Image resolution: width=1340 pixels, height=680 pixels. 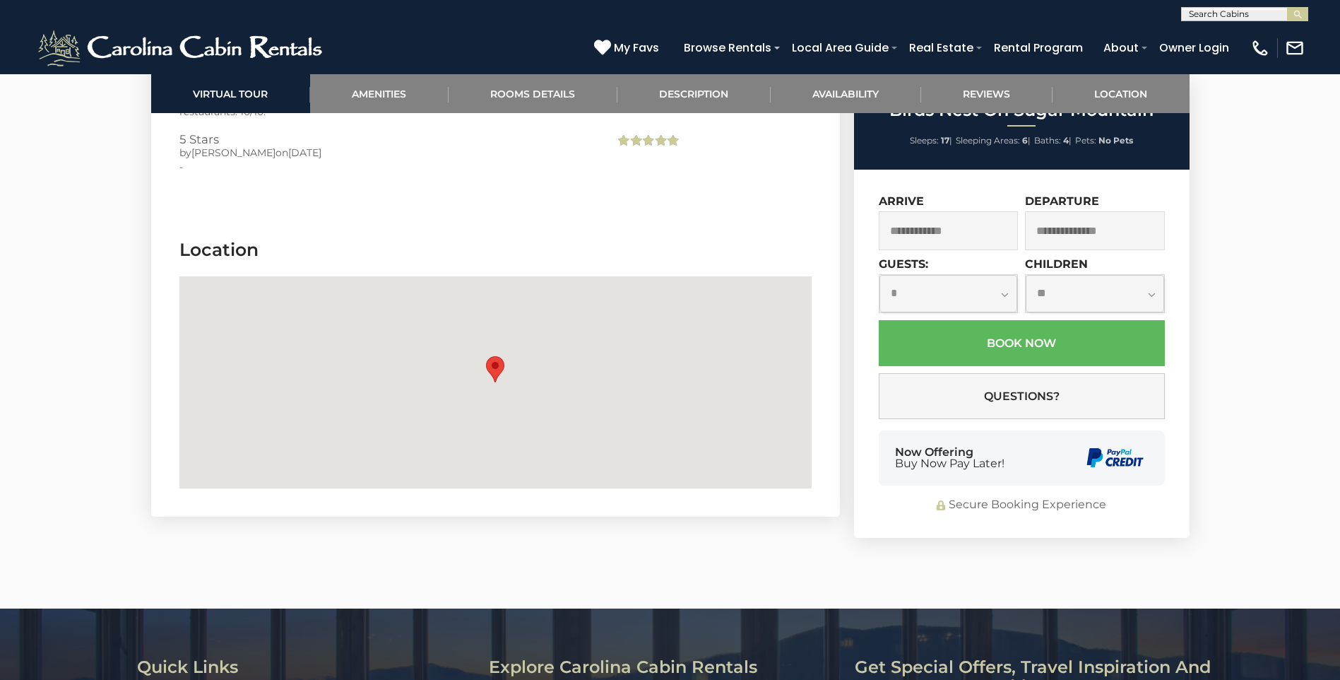 I want to click on div: by on, so click(x=386, y=153).